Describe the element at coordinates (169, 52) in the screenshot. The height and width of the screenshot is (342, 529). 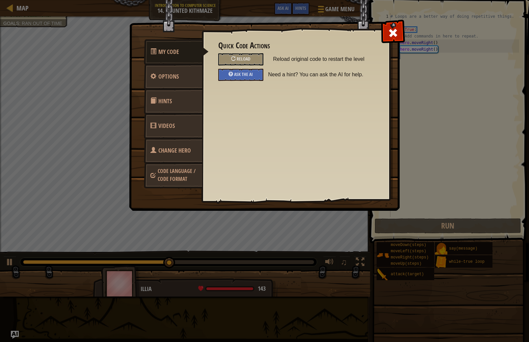
I see `span: Quick Code Actions` at that location.